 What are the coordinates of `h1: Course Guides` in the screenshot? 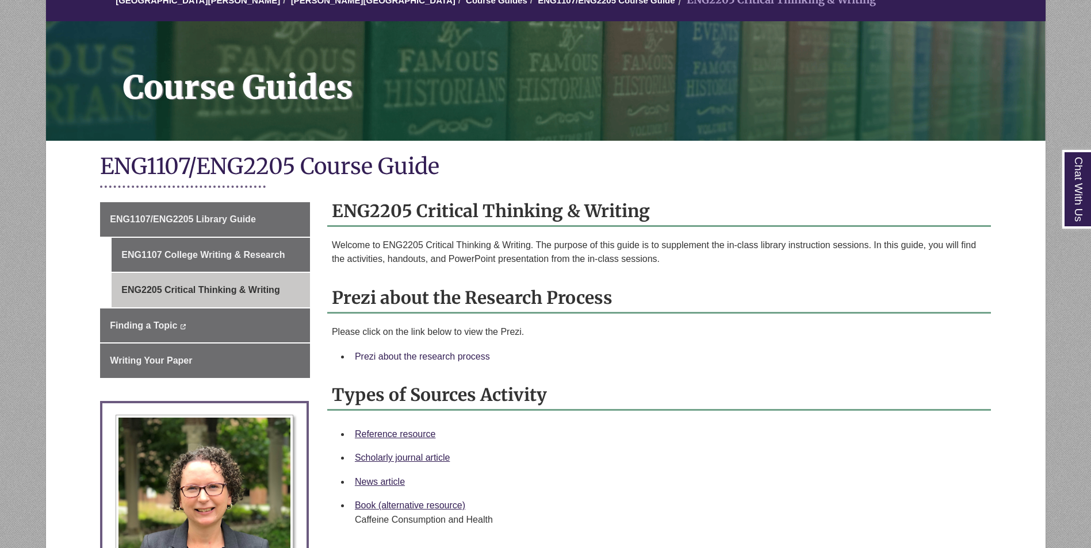 It's located at (578, 74).